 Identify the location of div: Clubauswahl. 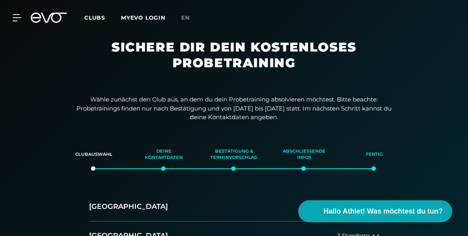
(94, 155).